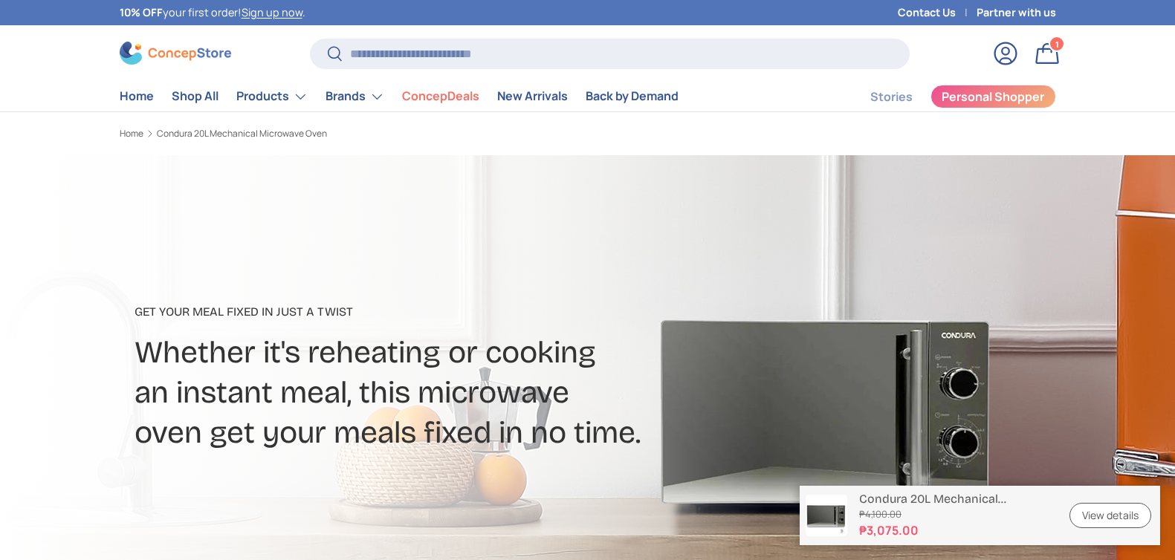  I want to click on a: Shop All, so click(195, 96).